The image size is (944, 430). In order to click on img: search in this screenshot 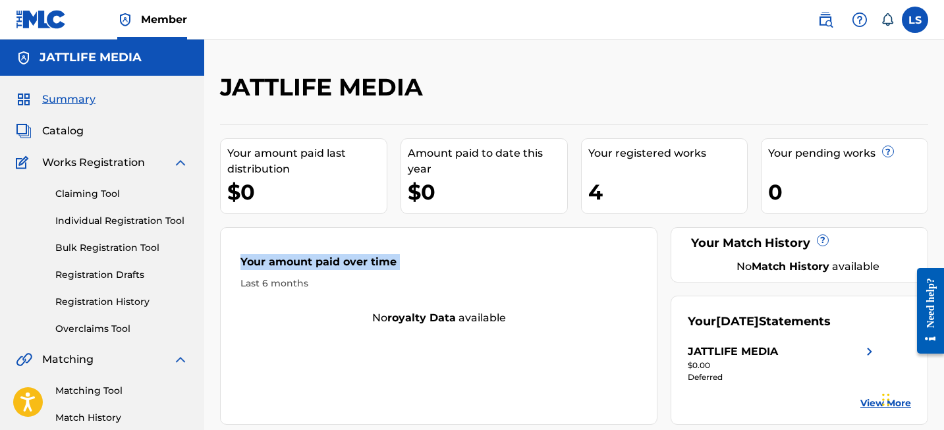, I will do `click(825, 20)`.